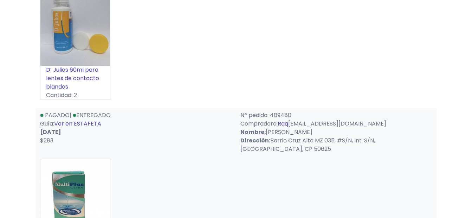 The height and width of the screenshot is (218, 472). What do you see at coordinates (72, 78) in the screenshot?
I see `a: D’ Julios 60ml para lentes de contacto blandos` at bounding box center [72, 78].